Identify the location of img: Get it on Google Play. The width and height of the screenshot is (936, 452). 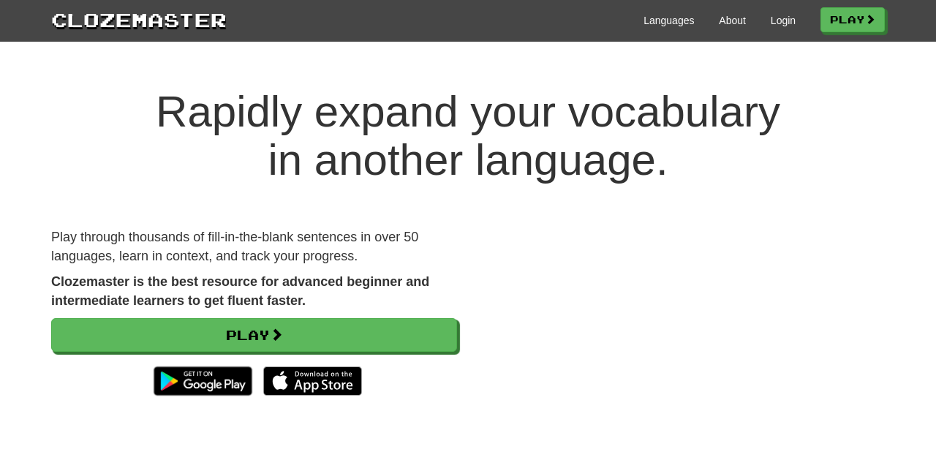
(203, 381).